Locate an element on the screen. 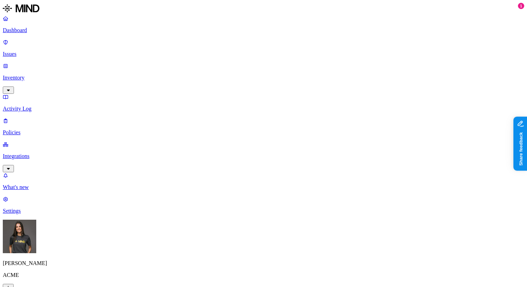  a: Settings is located at coordinates (264, 205).